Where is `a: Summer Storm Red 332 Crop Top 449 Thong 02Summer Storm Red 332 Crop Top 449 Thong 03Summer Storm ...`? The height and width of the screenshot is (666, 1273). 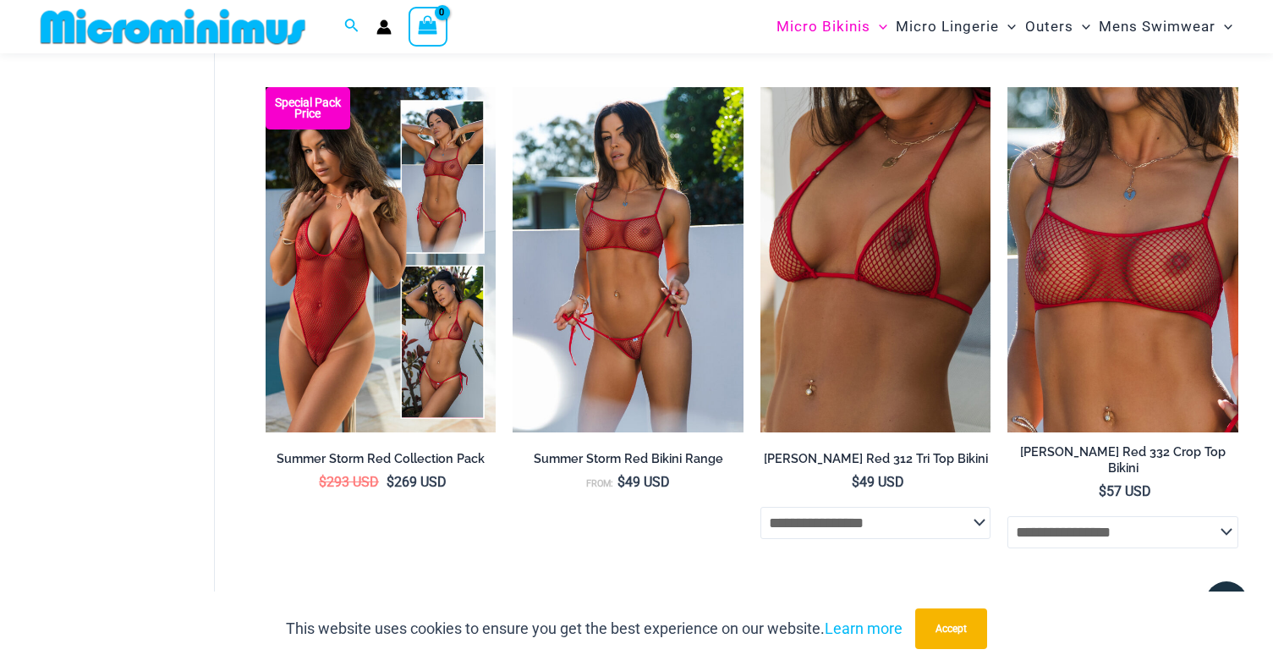
a: Summer Storm Red 332 Crop Top 449 Thong 02Summer Storm Red 332 Crop Top 449 Thong 03Summer Storm ... is located at coordinates (628, 260).